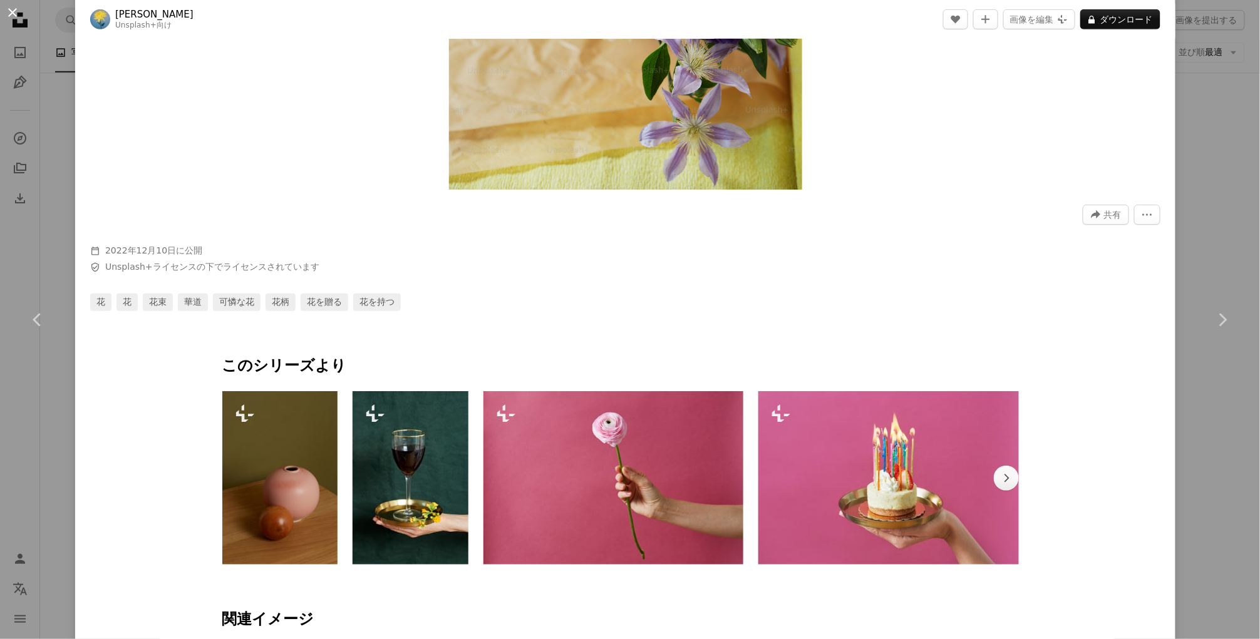  What do you see at coordinates (985, 19) in the screenshot?
I see `button: コレクションに追加する` at bounding box center [985, 19].